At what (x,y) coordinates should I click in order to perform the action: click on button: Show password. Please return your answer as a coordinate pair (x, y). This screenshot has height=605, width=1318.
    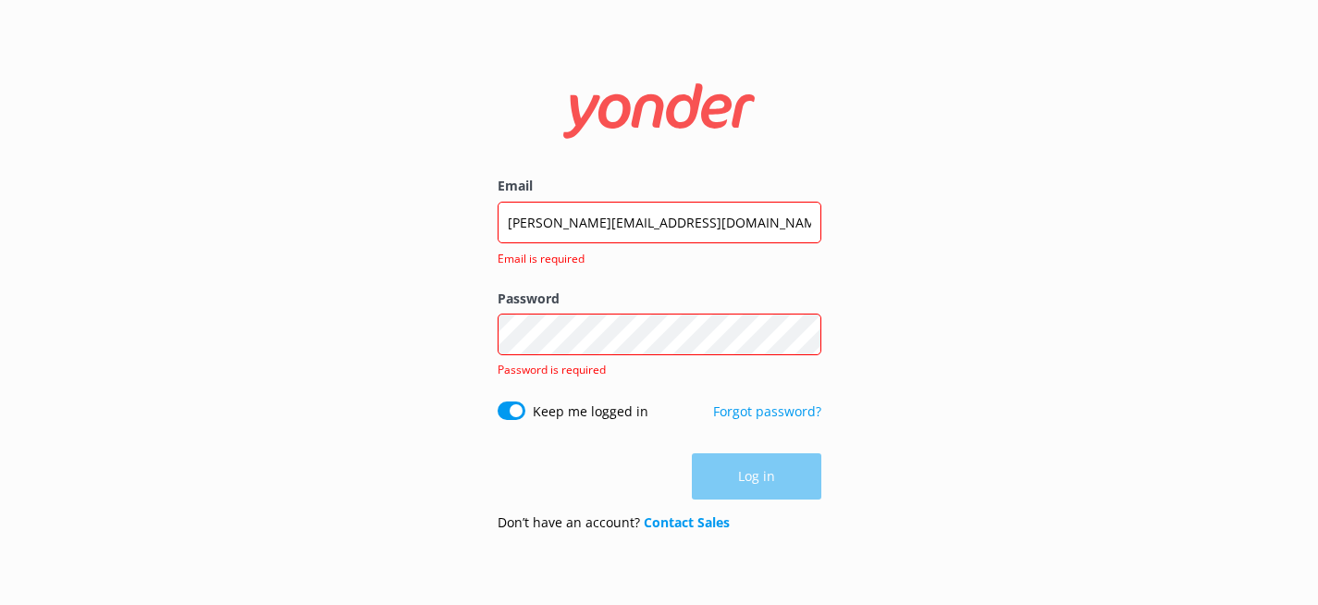
    Looking at the image, I should click on (803, 335).